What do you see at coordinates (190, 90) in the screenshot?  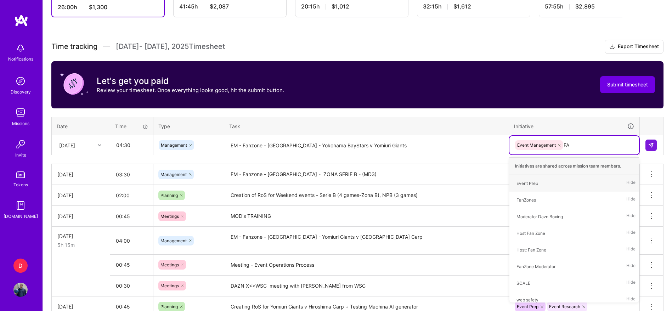 I see `p: Review your timesheet. Once everything looks good, hit the submit button.` at bounding box center [190, 90].